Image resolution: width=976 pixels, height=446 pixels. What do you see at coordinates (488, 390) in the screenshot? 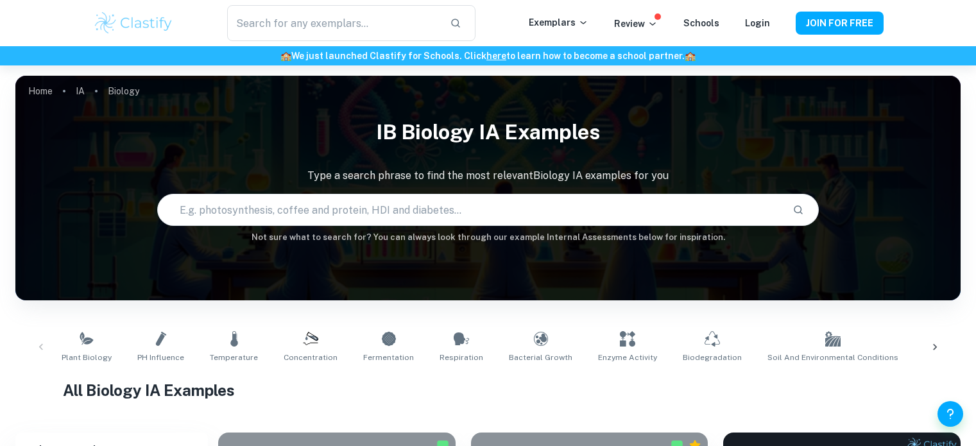
I see `h1: All Biology IA Examples` at bounding box center [488, 390].